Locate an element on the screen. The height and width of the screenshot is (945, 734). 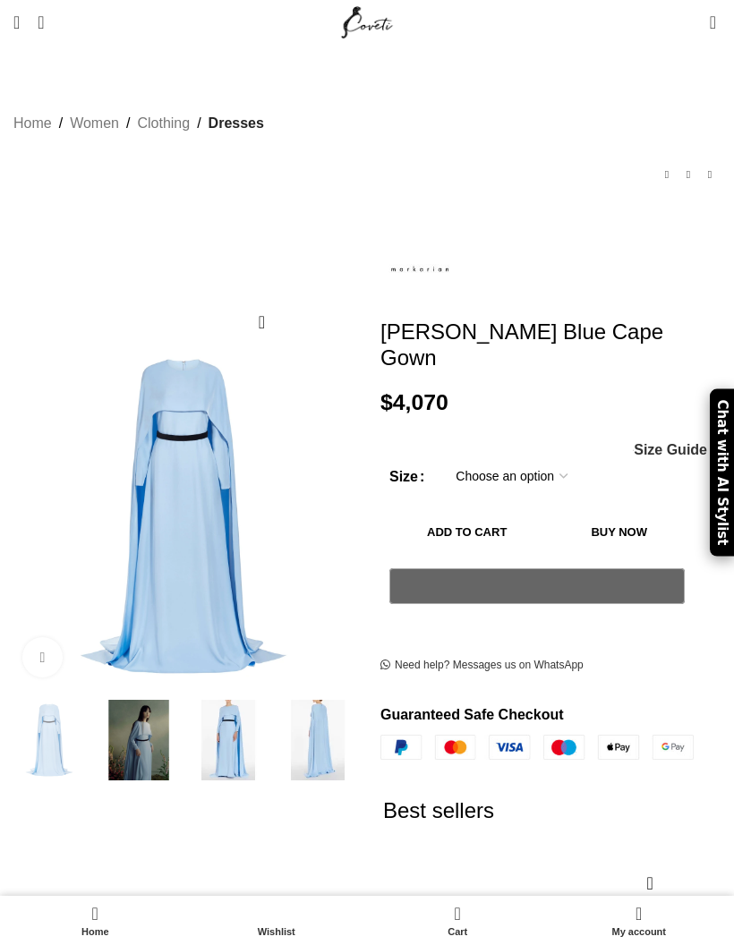
a: Next product is located at coordinates (710, 175).